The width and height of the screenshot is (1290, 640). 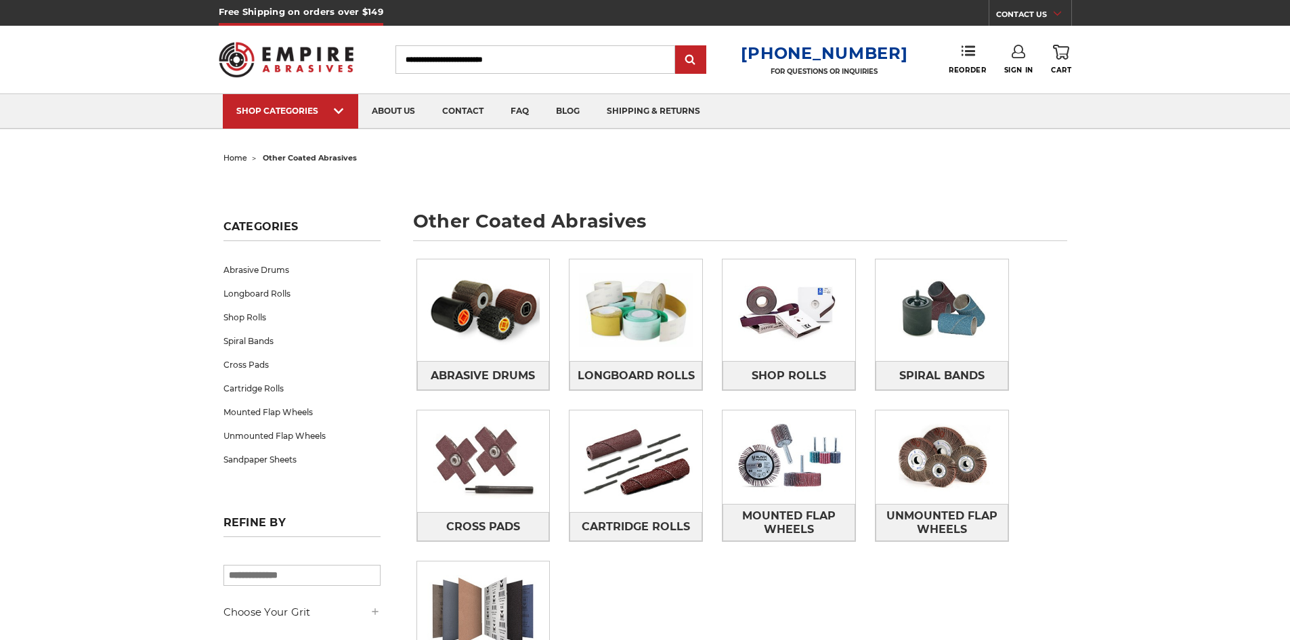 I want to click on img: Abrasive Drums, so click(x=483, y=310).